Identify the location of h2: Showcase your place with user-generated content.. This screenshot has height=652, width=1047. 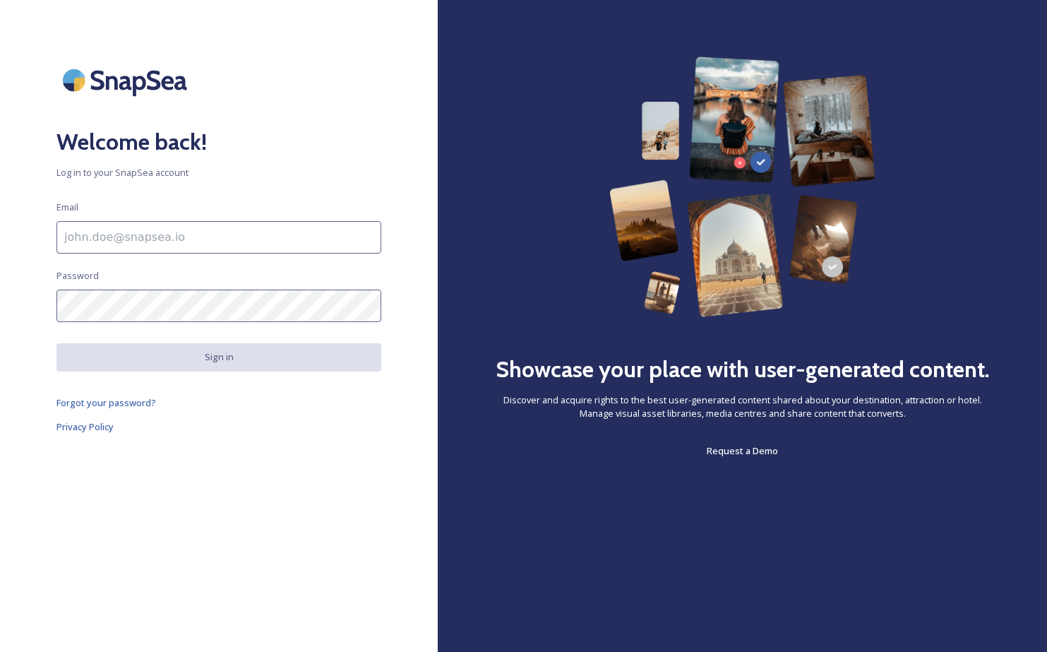
(743, 369).